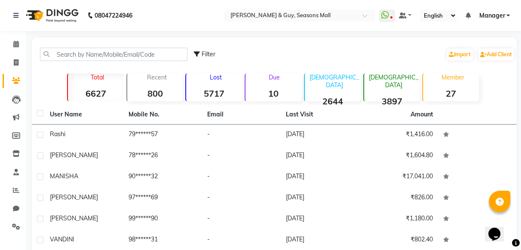 Image resolution: width=521 pixels, height=250 pixels. Describe the element at coordinates (398, 198) in the screenshot. I see `td: ₹826.00` at that location.